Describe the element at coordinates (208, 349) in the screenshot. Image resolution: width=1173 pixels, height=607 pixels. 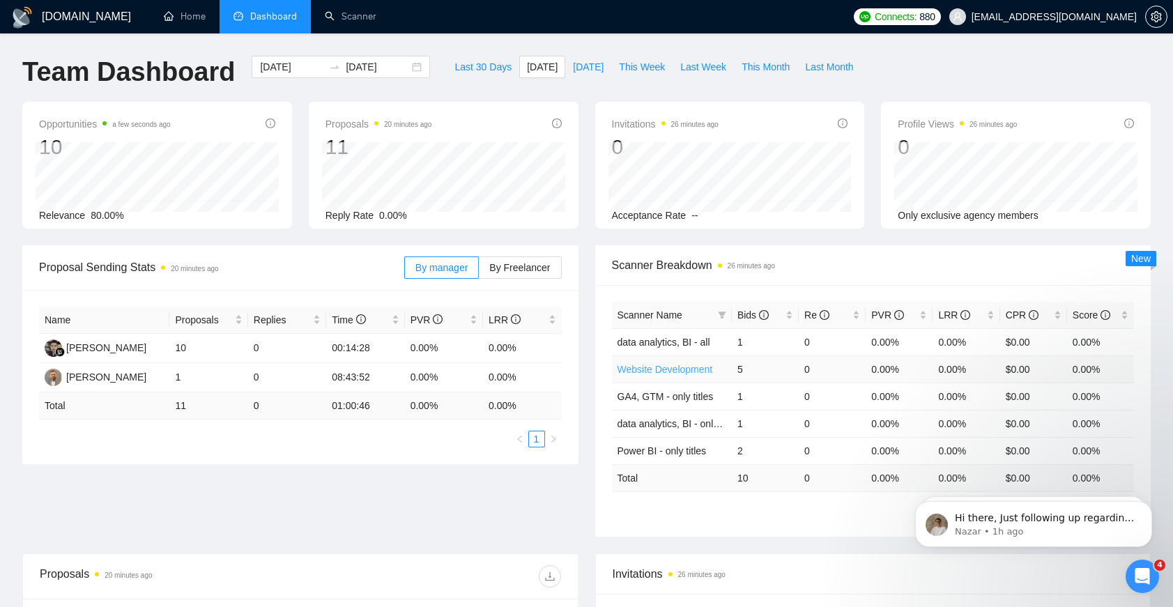
I see `td: 10` at that location.